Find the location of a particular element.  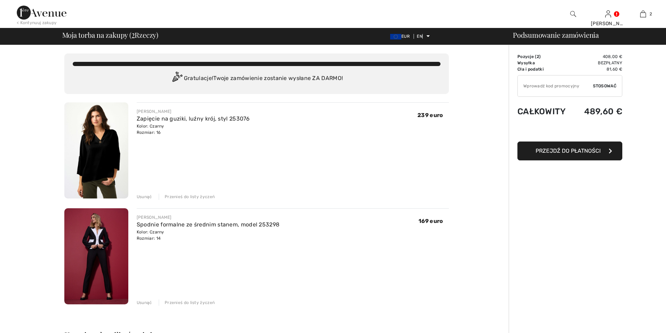

font: Wysyłka is located at coordinates (526, 63).